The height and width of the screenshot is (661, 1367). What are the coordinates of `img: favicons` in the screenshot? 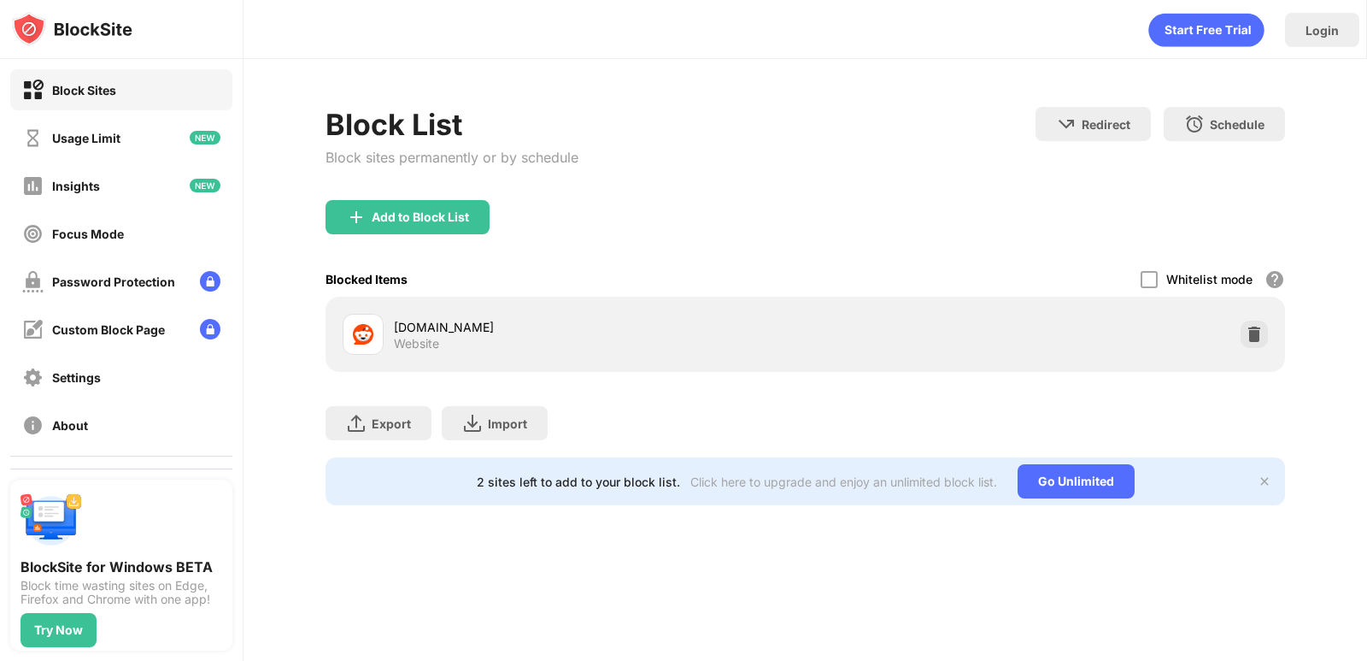 It's located at (363, 334).